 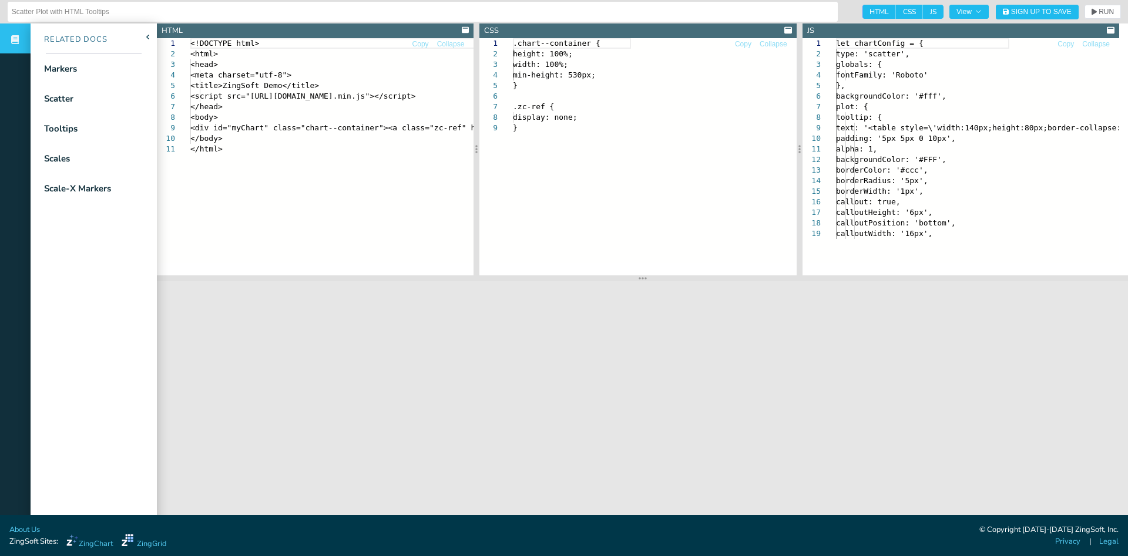 What do you see at coordinates (374, 96) in the screenshot?
I see `span: .min.js"></script>` at bounding box center [374, 96].